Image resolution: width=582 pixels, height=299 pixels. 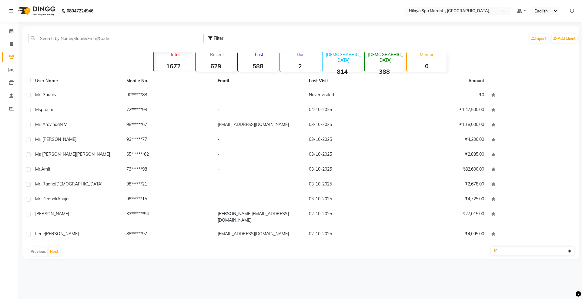 What do you see at coordinates (442, 140) in the screenshot?
I see `td: ₹4,200.00` at bounding box center [442, 140].